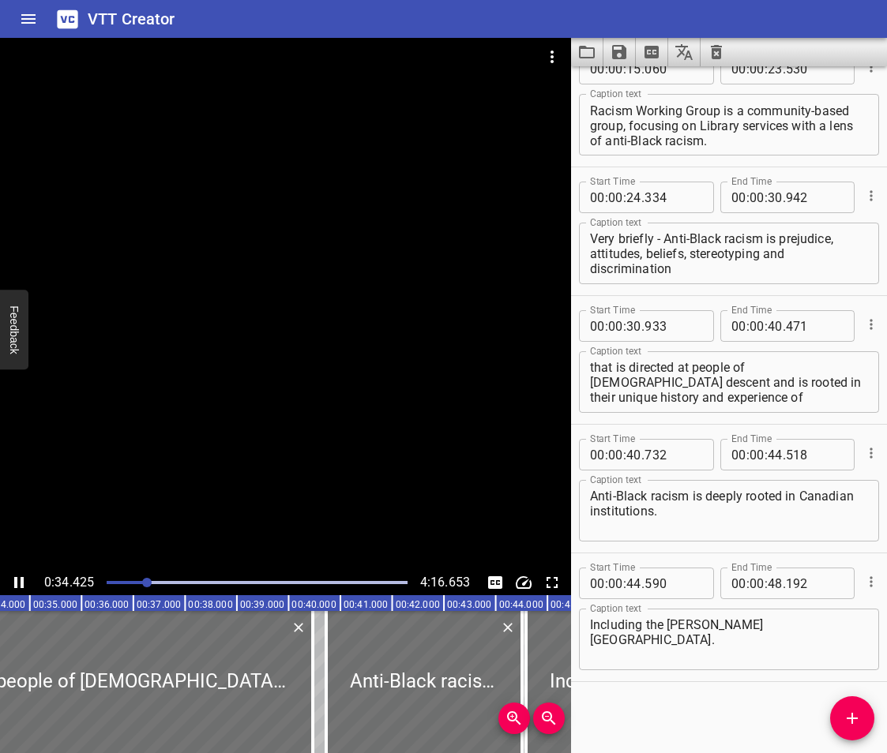 This screenshot has height=753, width=887. Describe the element at coordinates (514, 719) in the screenshot. I see `button: Zoom In` at that location.